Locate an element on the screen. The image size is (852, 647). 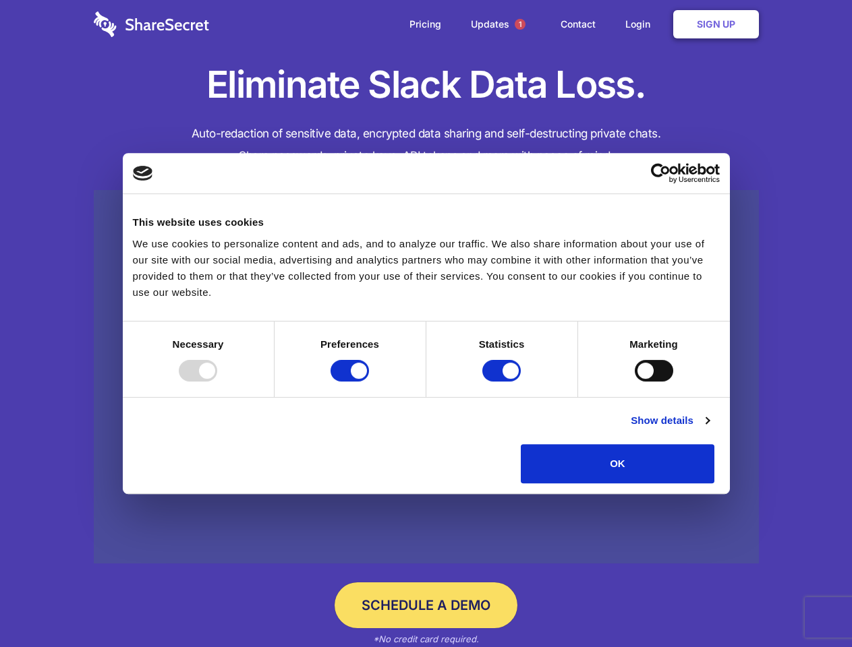
img: logo is located at coordinates (143, 173).